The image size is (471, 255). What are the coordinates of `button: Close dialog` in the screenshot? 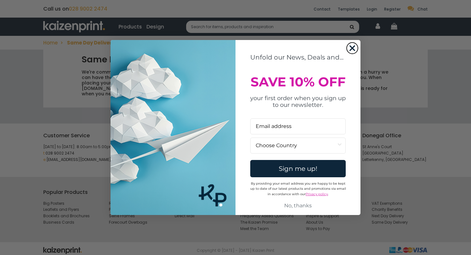 It's located at (352, 48).